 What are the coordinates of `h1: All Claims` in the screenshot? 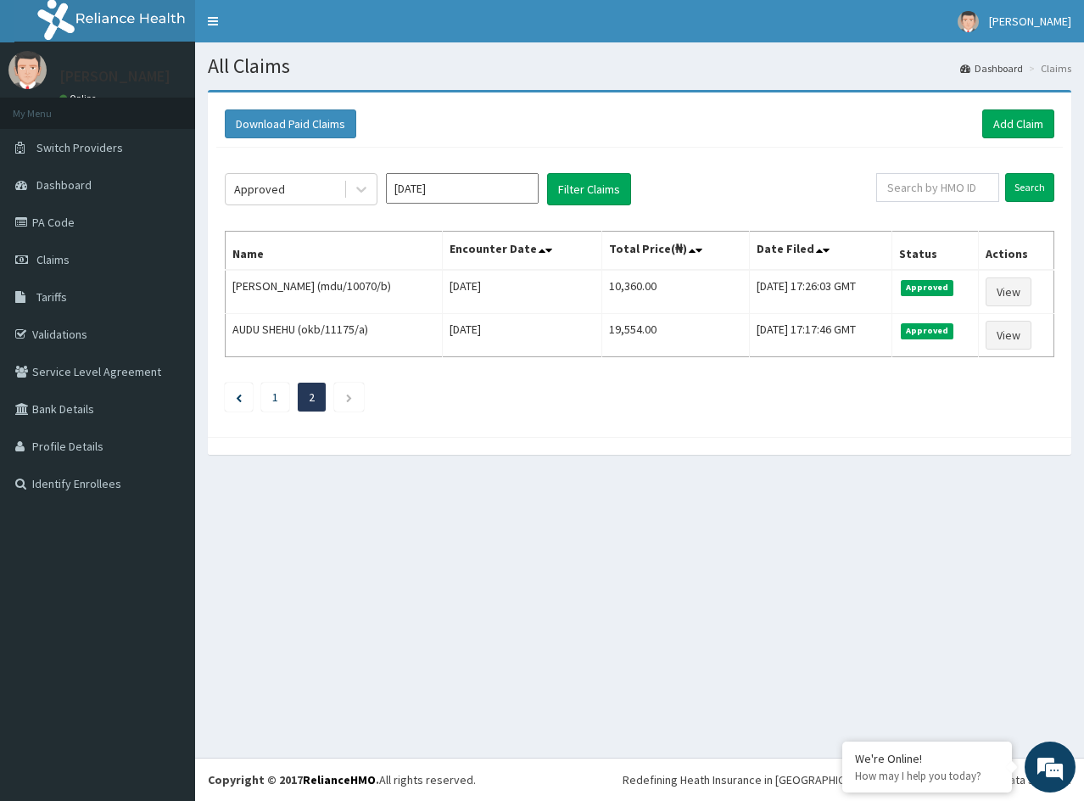 It's located at (639, 66).